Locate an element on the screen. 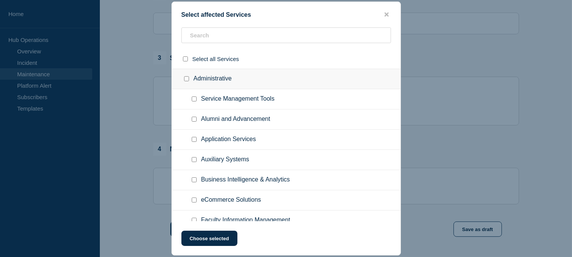 The image size is (572, 257). input: Business Intelligence & Analytics checkbox is located at coordinates (194, 180).